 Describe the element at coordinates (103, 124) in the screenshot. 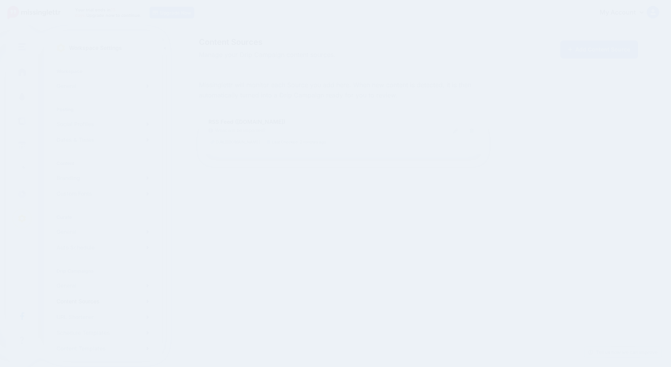

I see `a: Social Profiles` at that location.